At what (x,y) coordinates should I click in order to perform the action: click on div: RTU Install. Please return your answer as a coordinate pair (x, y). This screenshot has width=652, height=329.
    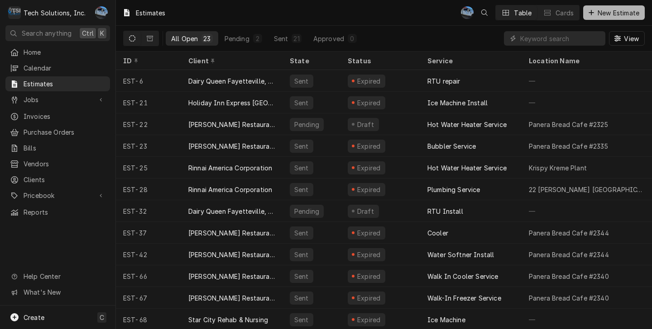
    Looking at the image, I should click on (445, 211).